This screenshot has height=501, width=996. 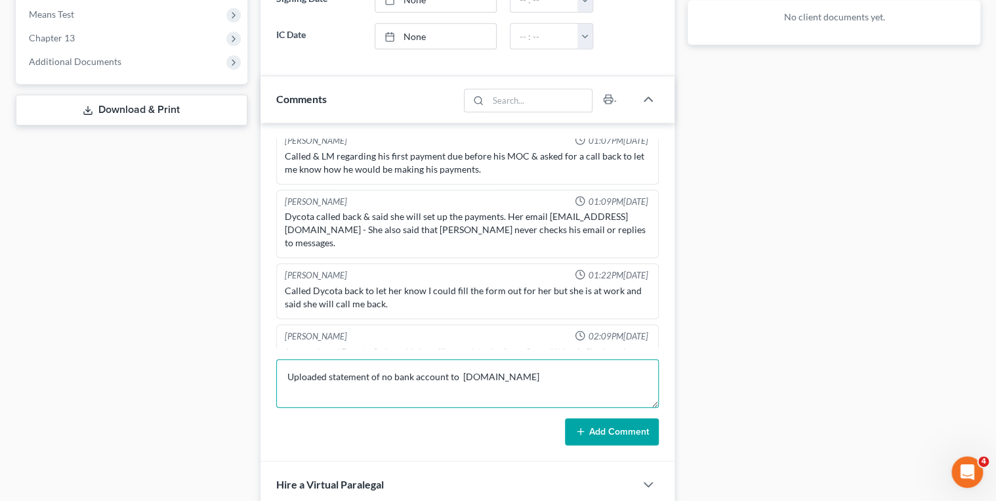 What do you see at coordinates (131, 110) in the screenshot?
I see `a: Download & Print` at bounding box center [131, 110].